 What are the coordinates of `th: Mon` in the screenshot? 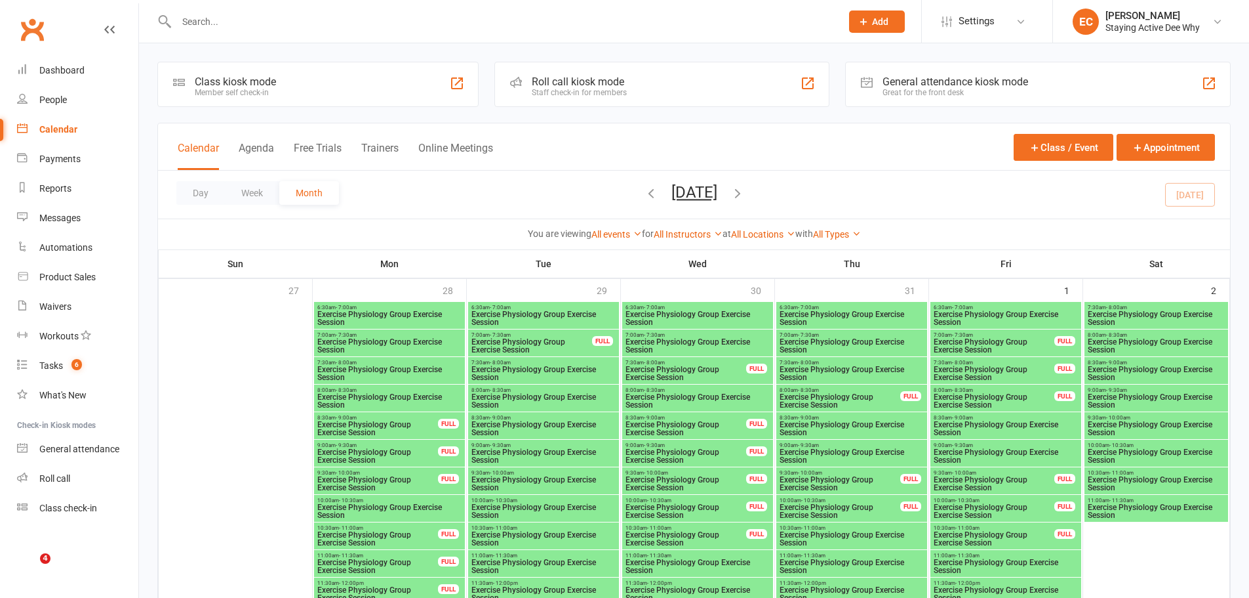 It's located at (390, 264).